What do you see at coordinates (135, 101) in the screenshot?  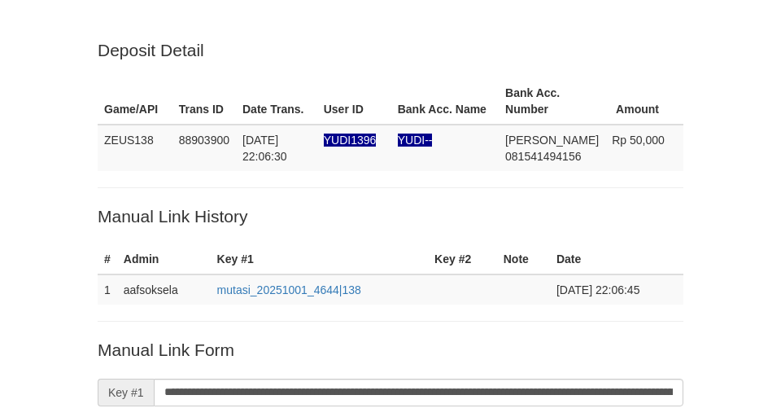 I see `th: Game/API` at bounding box center [135, 101].